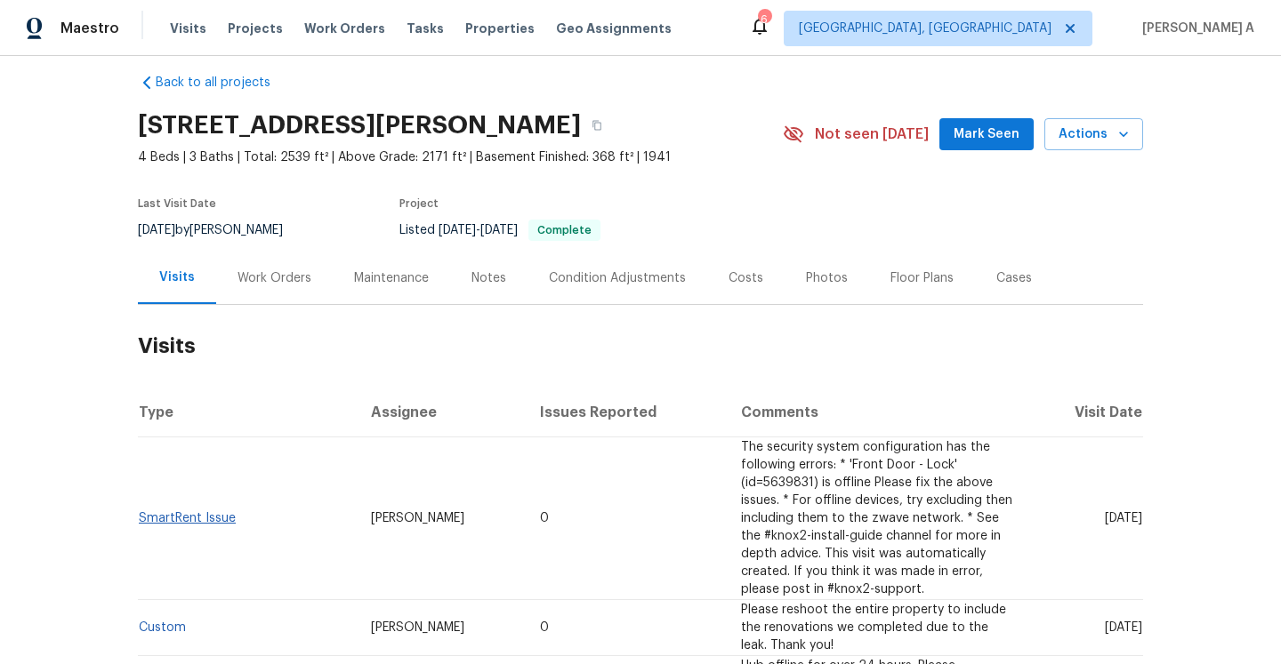  Describe the element at coordinates (876, 518) in the screenshot. I see `span: The security system configuration has the following errors: * 'Front Door - Lock' (id=5639831) is...` at that location.